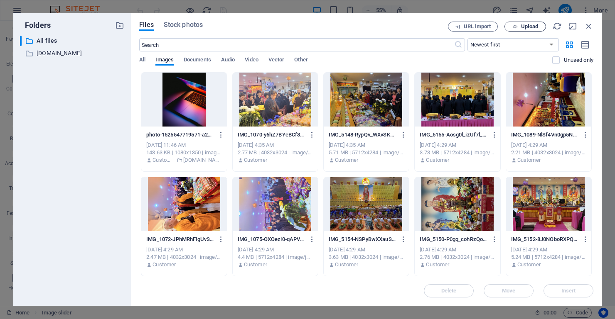 The image size is (615, 319). I want to click on i: Reload, so click(557, 26).